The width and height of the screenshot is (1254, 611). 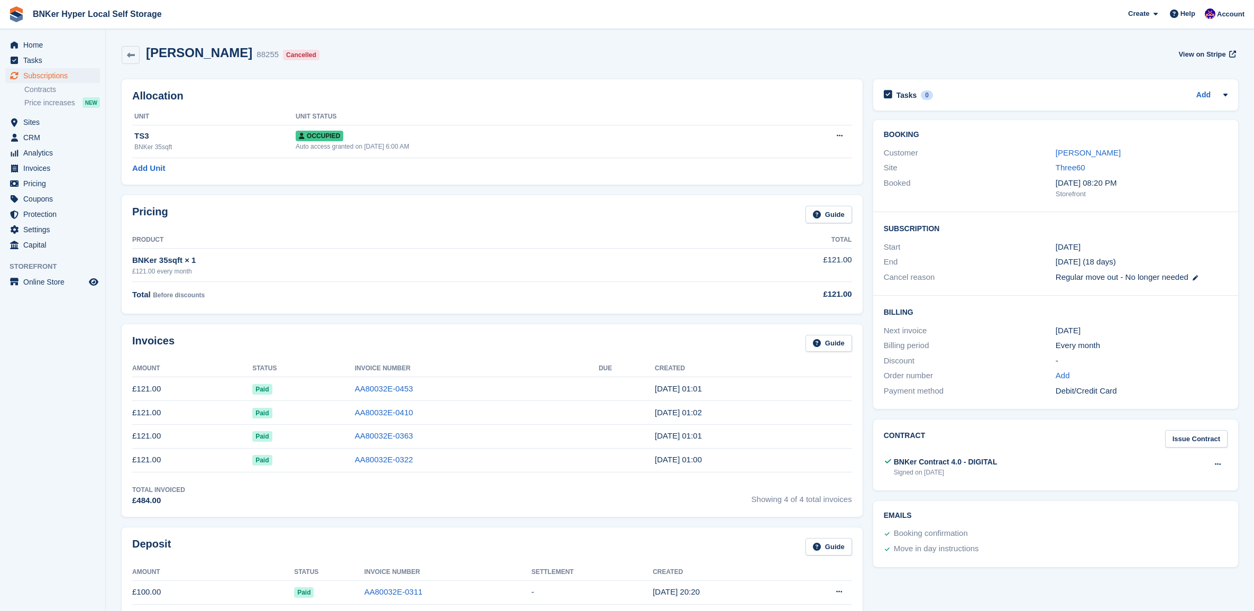 I want to click on a: Price increases NEW, so click(x=62, y=103).